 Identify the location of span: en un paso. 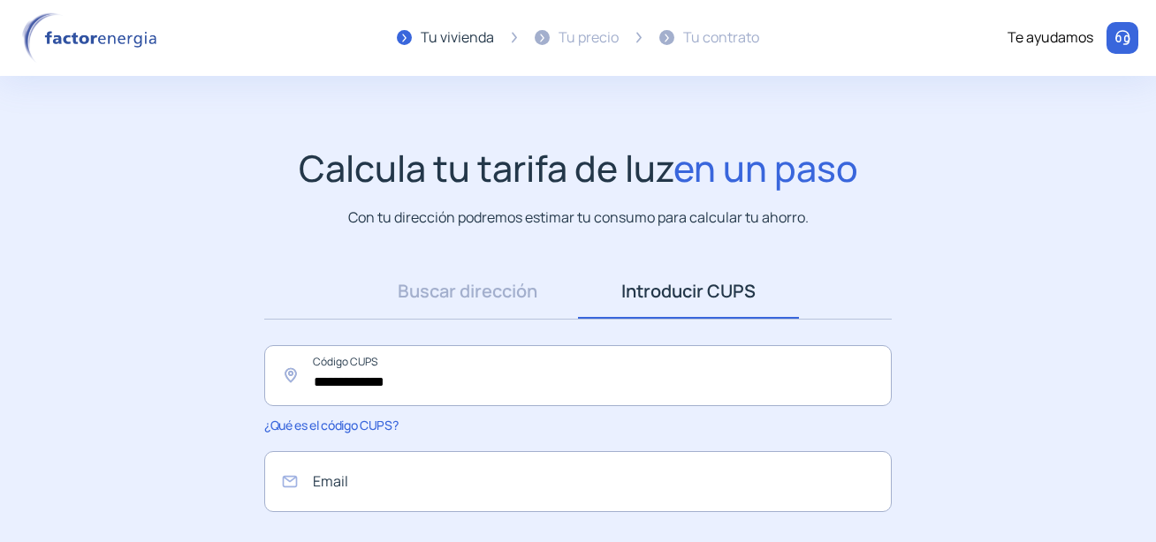
(765, 168).